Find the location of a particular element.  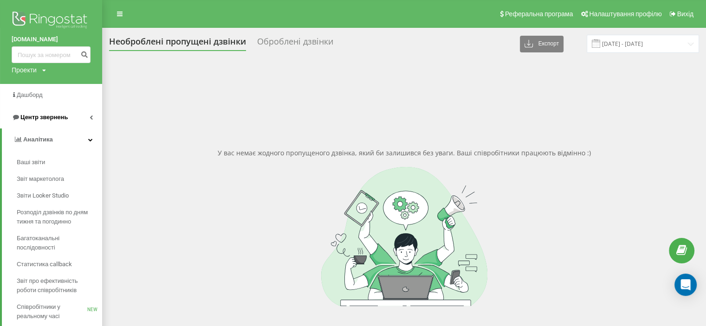

span: Звіт про ефективність роботи співробітників is located at coordinates (57, 286).